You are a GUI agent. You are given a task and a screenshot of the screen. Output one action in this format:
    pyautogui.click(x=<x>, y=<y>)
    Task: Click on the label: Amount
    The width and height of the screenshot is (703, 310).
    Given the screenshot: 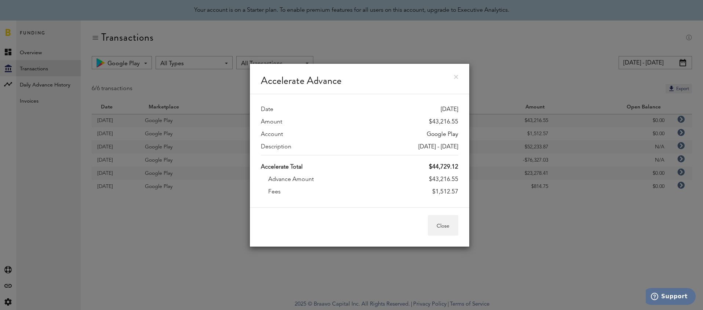 What is the action you would take?
    pyautogui.click(x=272, y=122)
    